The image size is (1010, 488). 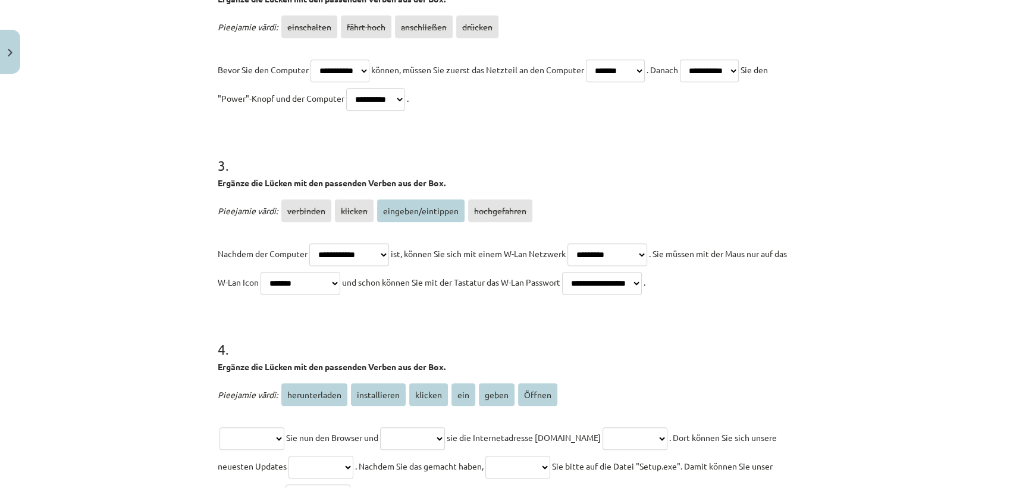 I want to click on span: geben, so click(x=497, y=395).